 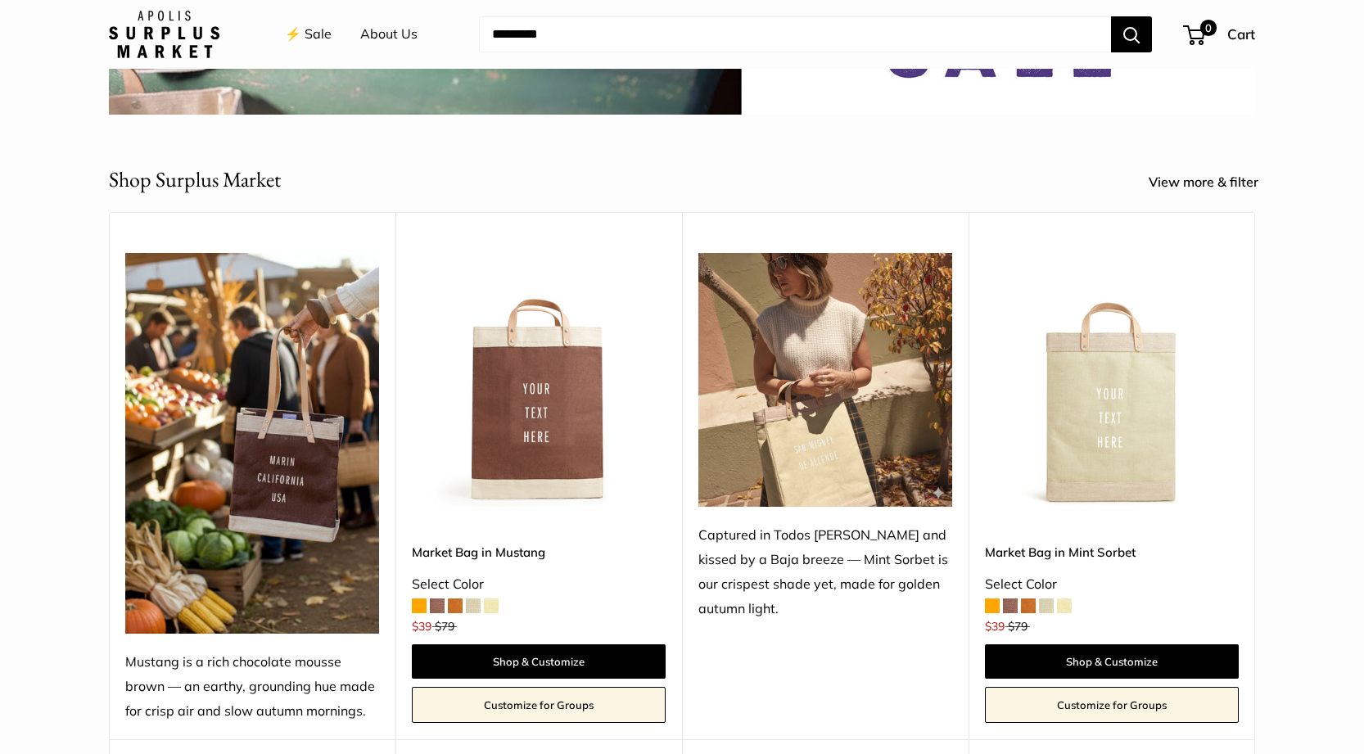 What do you see at coordinates (1212, 183) in the screenshot?
I see `a: View more & filter` at bounding box center [1212, 183].